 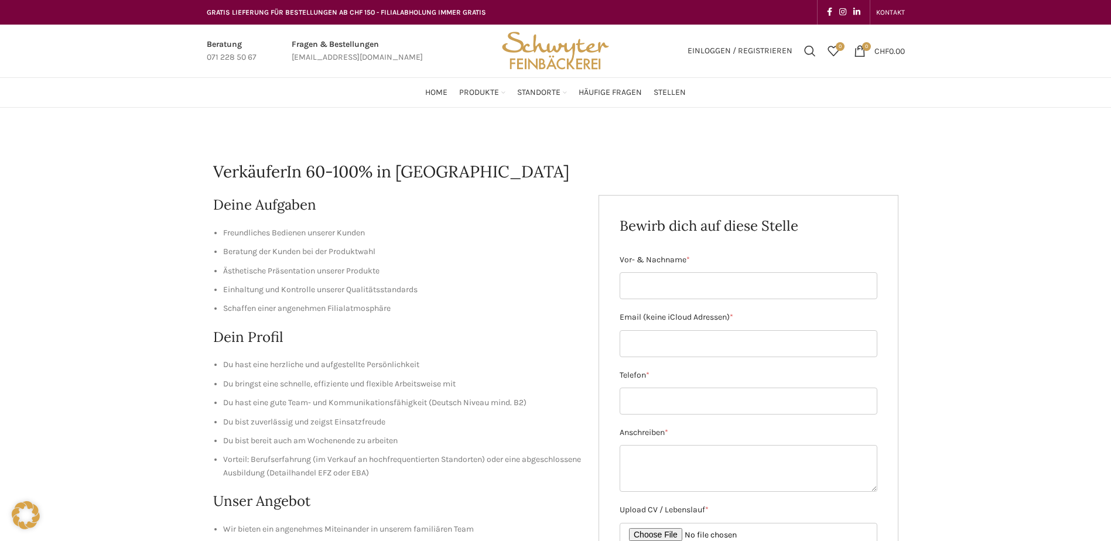 I want to click on label: Vor- & Nachname, so click(x=749, y=260).